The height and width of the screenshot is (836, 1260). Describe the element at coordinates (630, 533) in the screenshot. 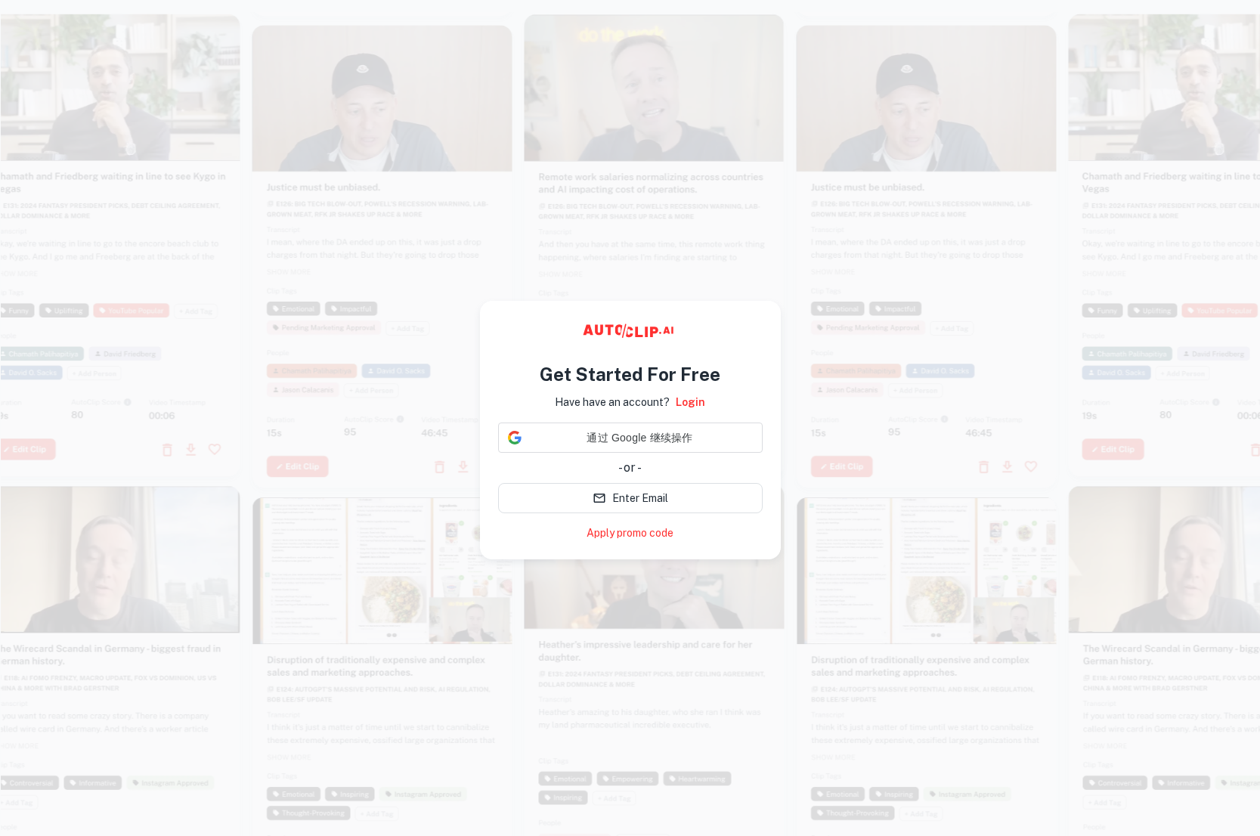

I see `a: Apply promo code` at that location.